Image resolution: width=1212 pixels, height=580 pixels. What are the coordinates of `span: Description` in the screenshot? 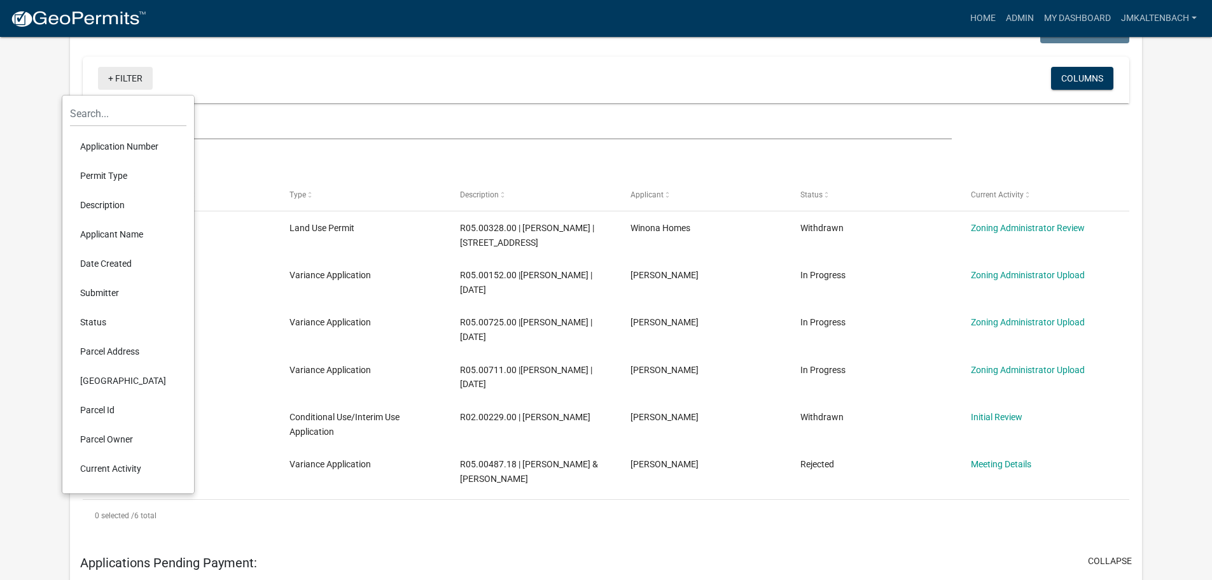 It's located at (479, 195).